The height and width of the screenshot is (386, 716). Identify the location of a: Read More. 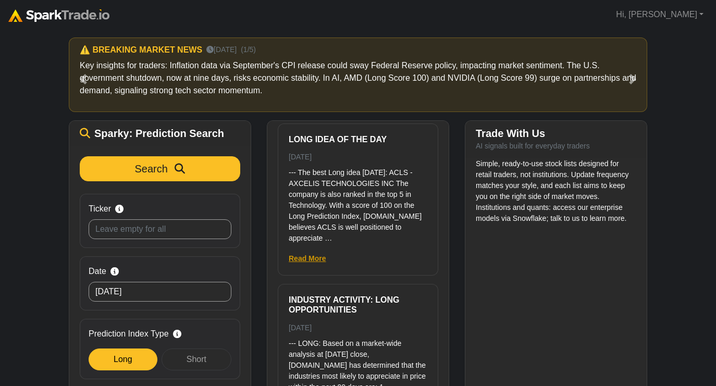
(308, 259).